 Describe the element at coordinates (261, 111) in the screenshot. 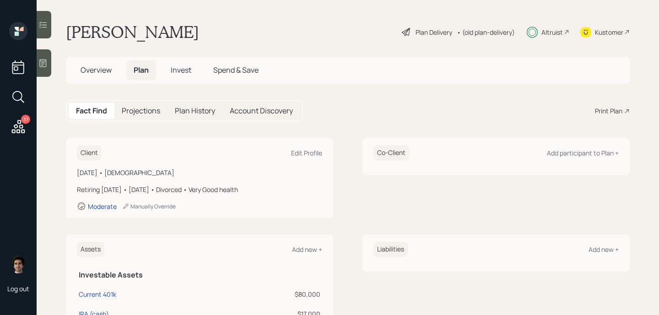

I see `h5: Account Discovery` at that location.